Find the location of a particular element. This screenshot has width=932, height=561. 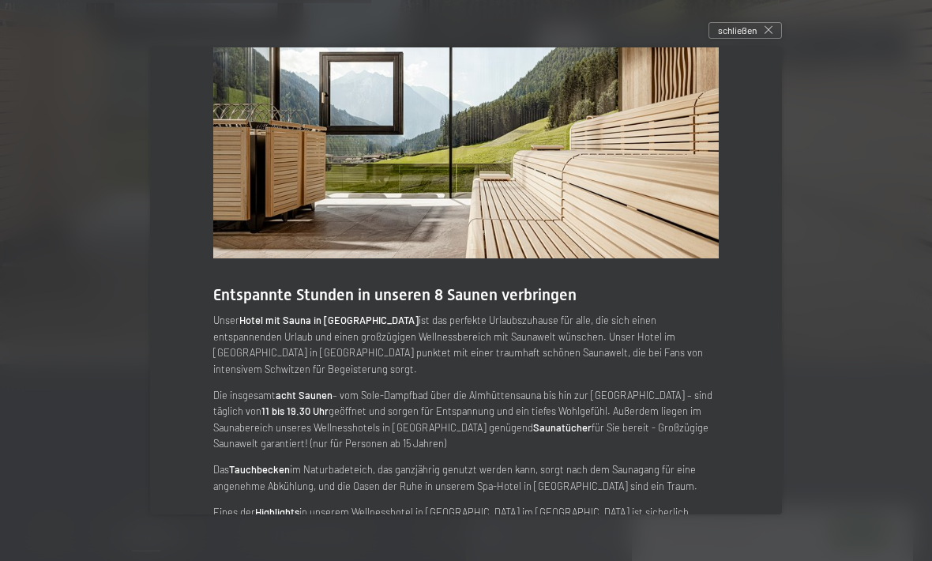

span: schließen is located at coordinates (737, 30).